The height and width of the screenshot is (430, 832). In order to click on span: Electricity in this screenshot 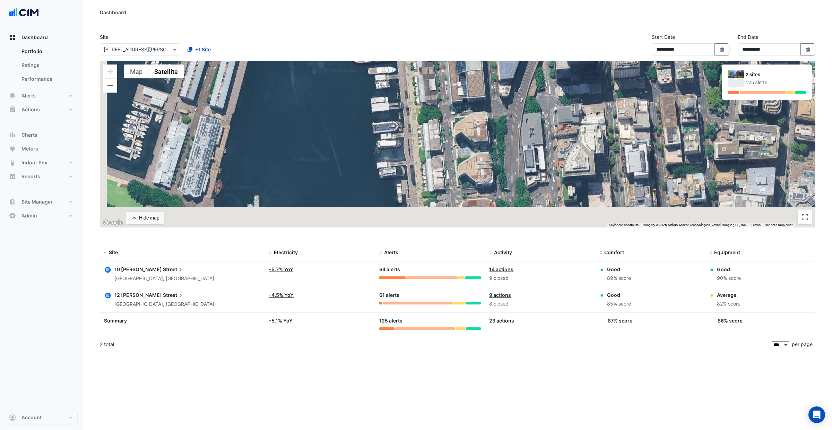, I will do `click(286, 252)`.